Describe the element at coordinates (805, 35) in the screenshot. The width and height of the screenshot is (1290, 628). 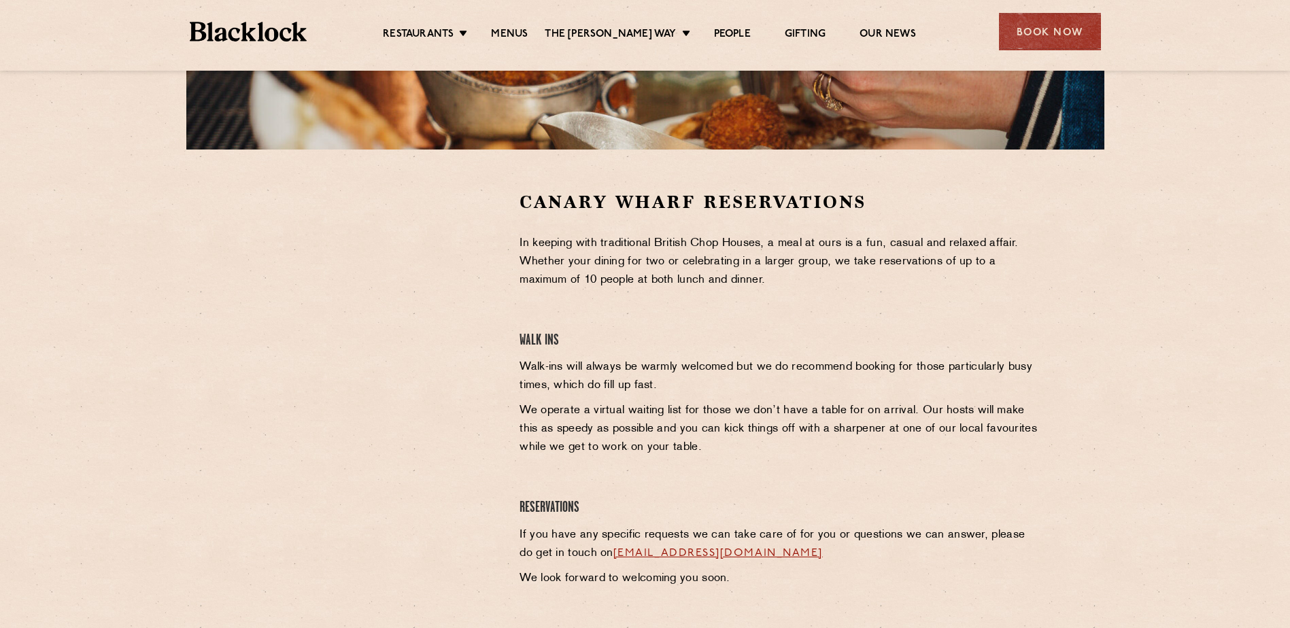
I see `a: Gifting` at that location.